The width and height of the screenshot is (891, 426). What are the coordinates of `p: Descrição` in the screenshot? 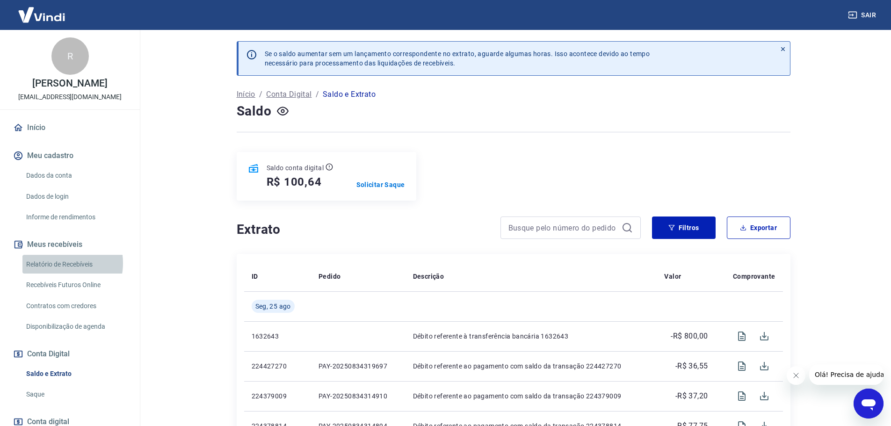 It's located at (428, 276).